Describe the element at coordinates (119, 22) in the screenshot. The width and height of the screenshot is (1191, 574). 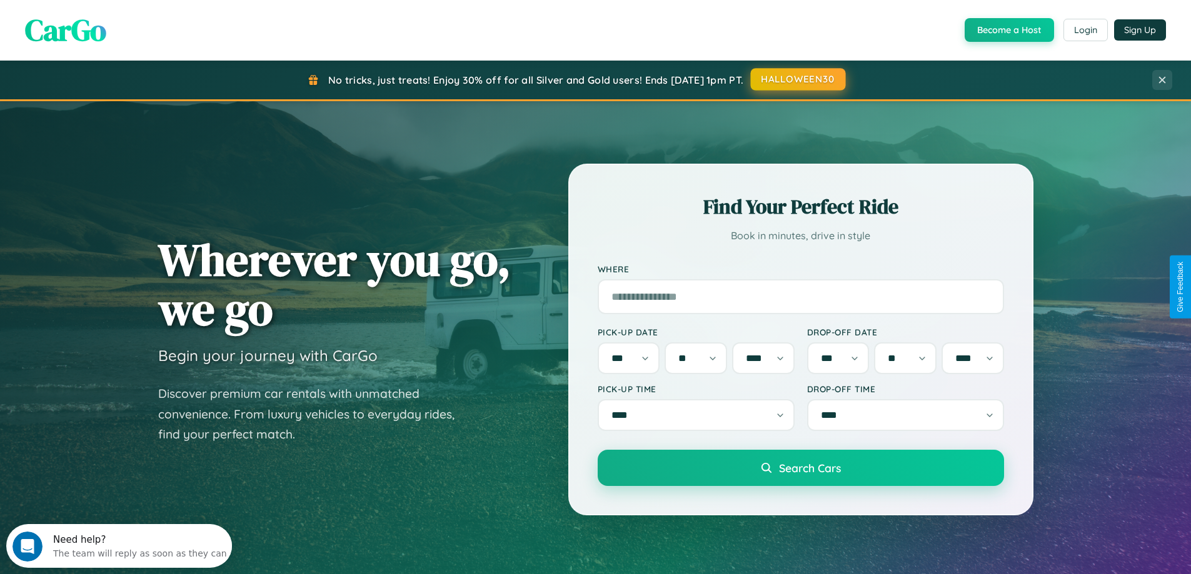
I see `div: Open Intercom Messenger` at that location.